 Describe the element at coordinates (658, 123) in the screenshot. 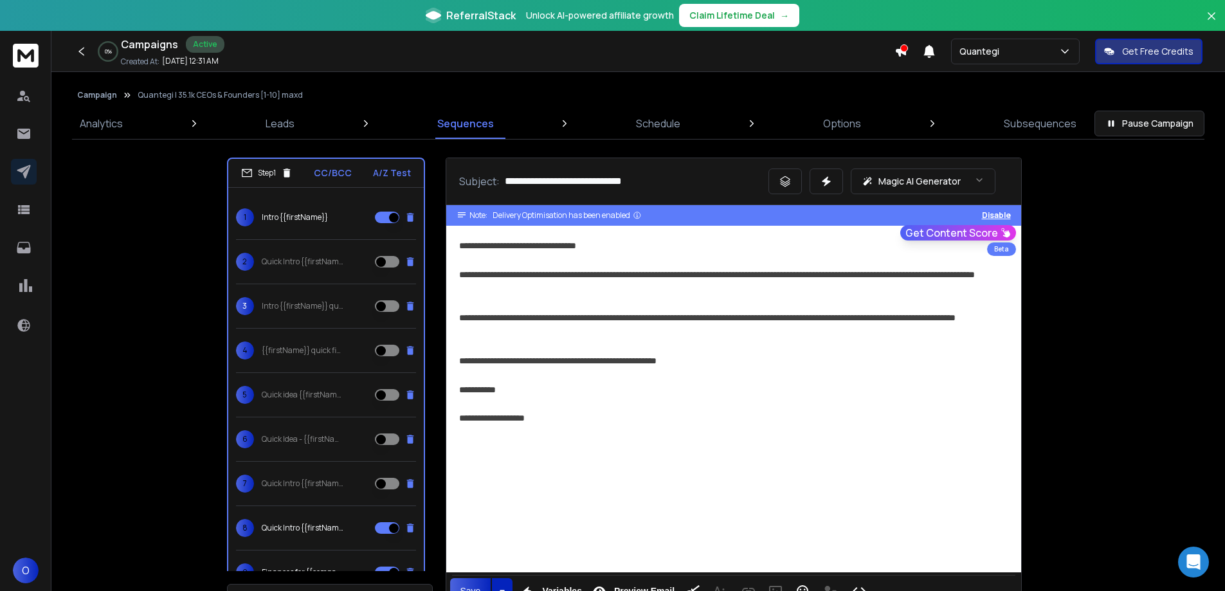

I see `a: Schedule` at that location.